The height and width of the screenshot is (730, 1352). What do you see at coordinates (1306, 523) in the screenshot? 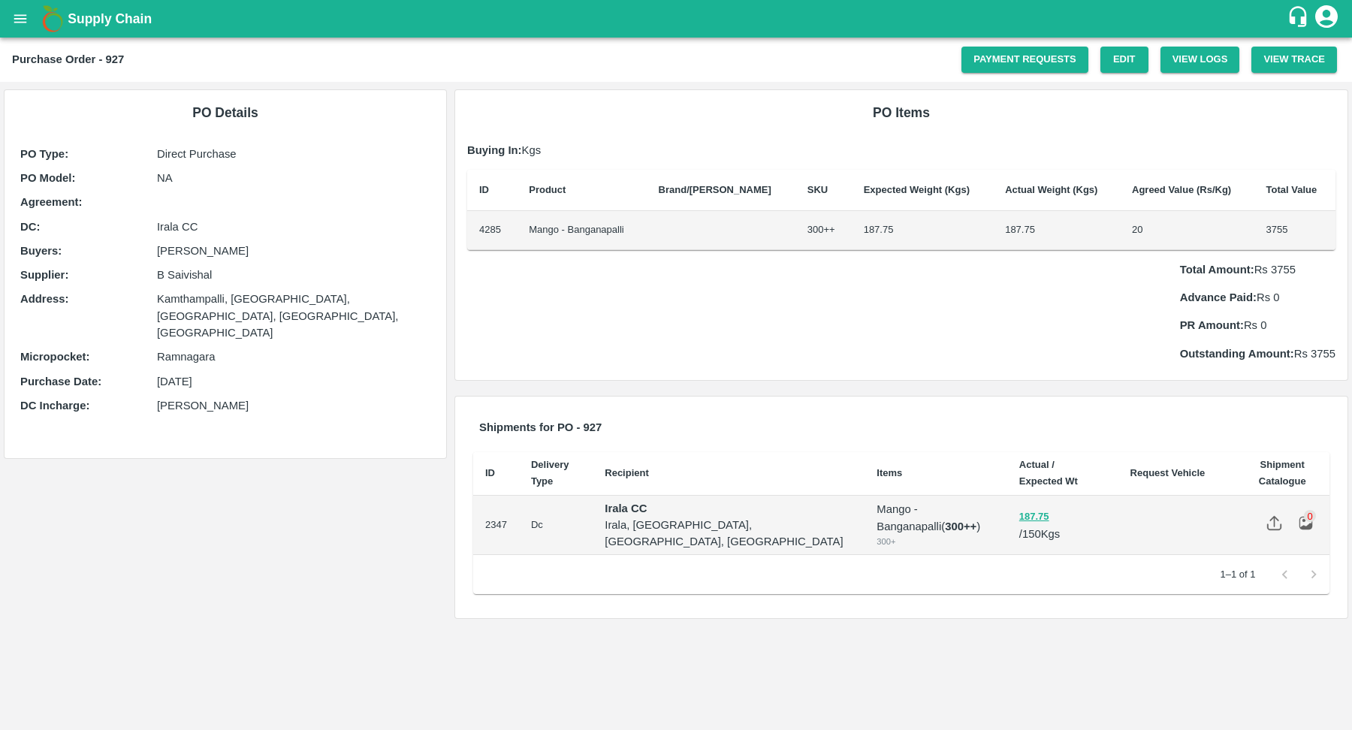
I see `img: preview` at bounding box center [1306, 523].